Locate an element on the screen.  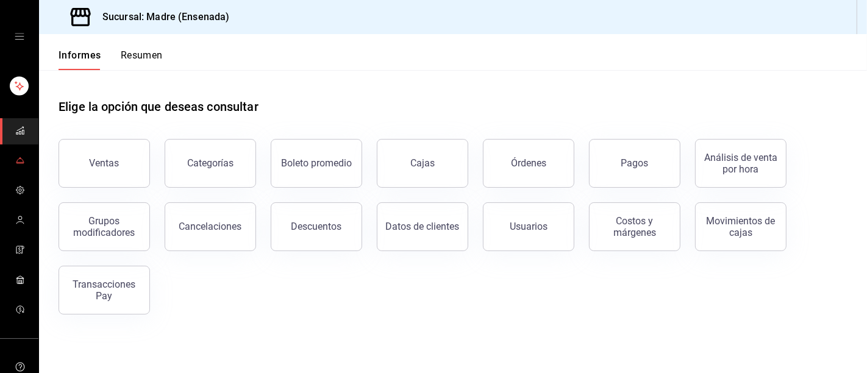
font: Grupos modificadores is located at coordinates (104, 227).